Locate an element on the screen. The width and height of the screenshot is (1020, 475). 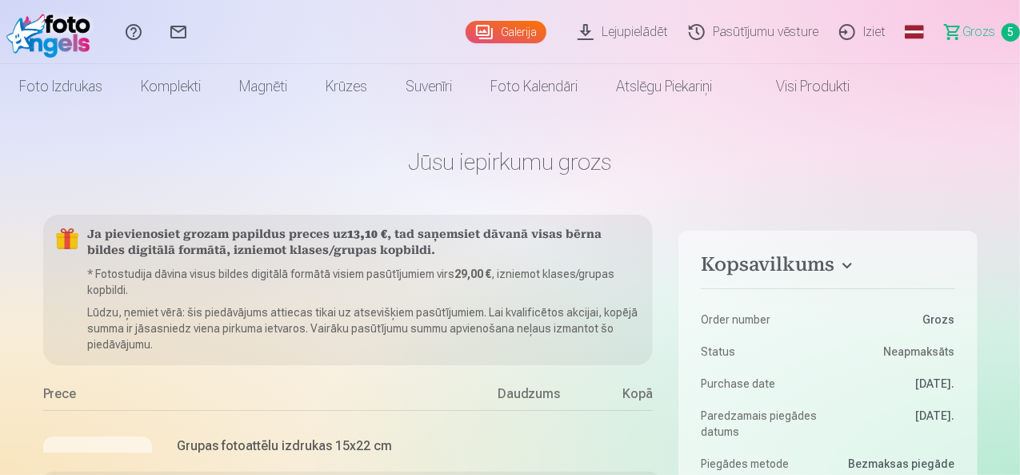
button: Kopsavilkums is located at coordinates (828, 267).